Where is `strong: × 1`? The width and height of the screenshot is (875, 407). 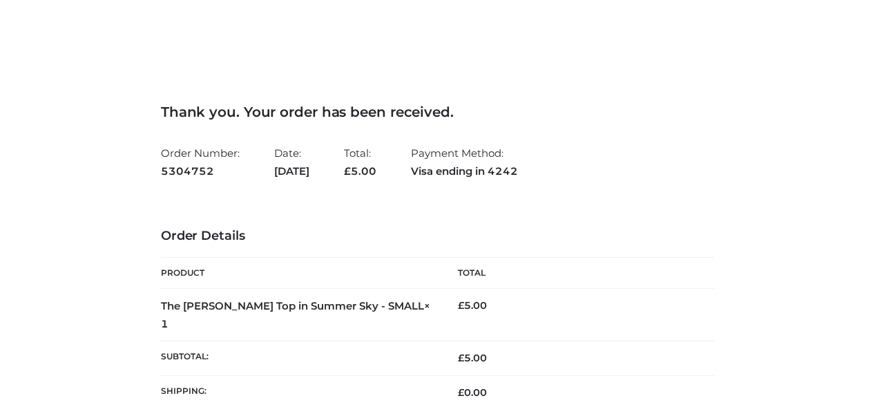 strong: × 1 is located at coordinates (296, 314).